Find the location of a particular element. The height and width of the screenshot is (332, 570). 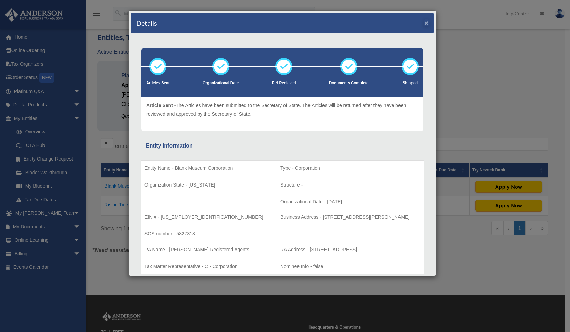

p: Entity Name - Blank Museum Corporation is located at coordinates (209, 168).